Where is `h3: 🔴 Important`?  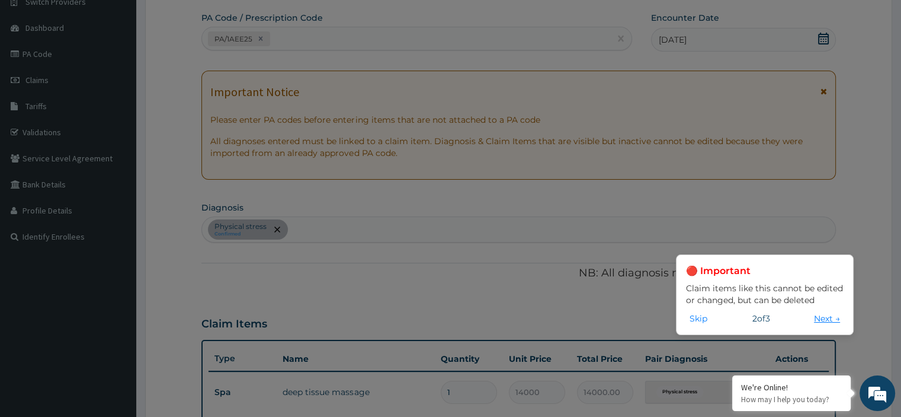
h3: 🔴 Important is located at coordinates (765, 271).